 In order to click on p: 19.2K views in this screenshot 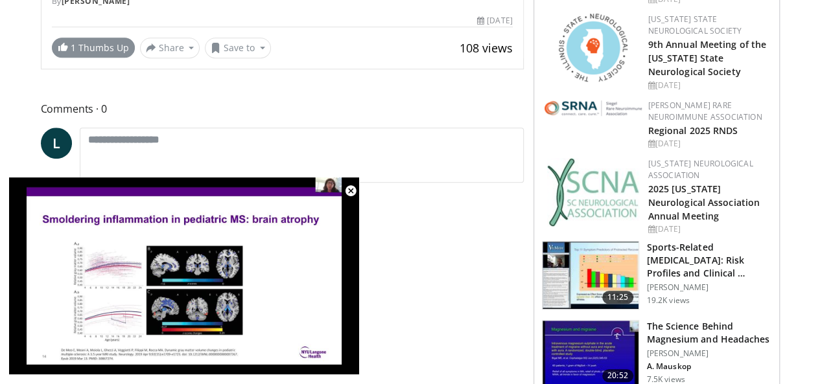, I will do `click(668, 301)`.